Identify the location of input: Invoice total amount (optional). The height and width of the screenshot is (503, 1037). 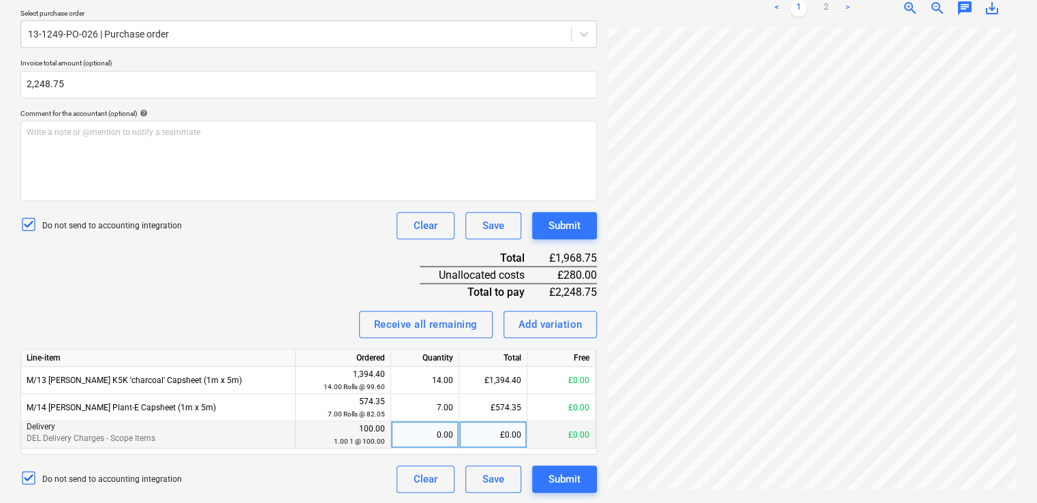
(309, 84).